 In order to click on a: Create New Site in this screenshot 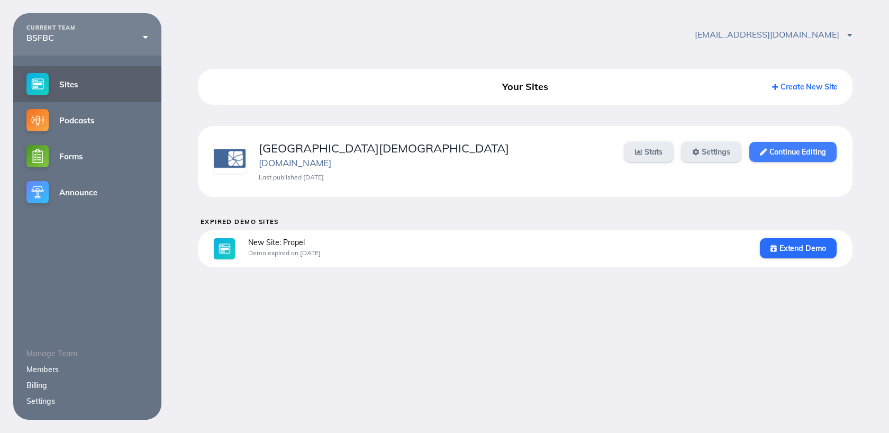, I will do `click(805, 87)`.